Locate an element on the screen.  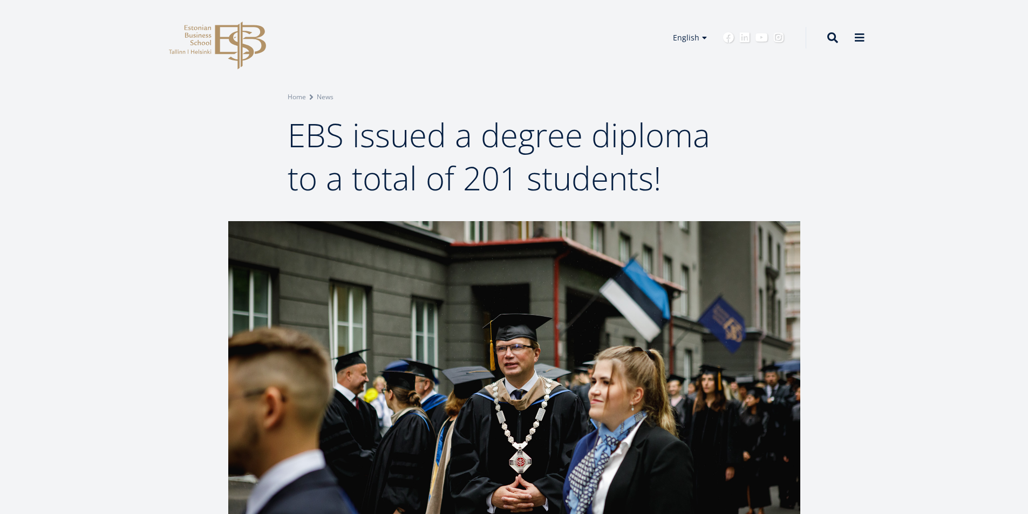
span: EBS issued a degree diploma to a total of 201 students! is located at coordinates (499, 156).